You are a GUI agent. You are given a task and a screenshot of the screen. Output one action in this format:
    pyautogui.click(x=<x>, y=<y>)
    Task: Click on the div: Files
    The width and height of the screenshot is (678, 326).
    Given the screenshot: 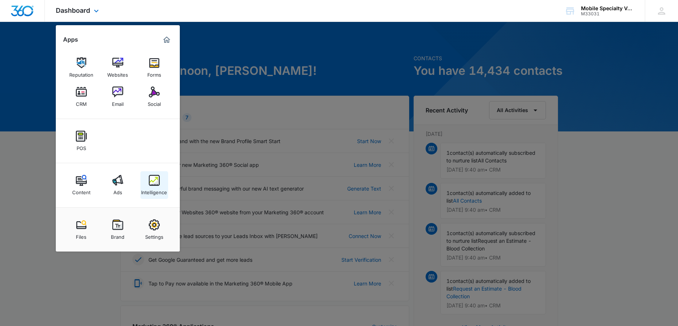 What is the action you would take?
    pyautogui.click(x=81, y=235)
    